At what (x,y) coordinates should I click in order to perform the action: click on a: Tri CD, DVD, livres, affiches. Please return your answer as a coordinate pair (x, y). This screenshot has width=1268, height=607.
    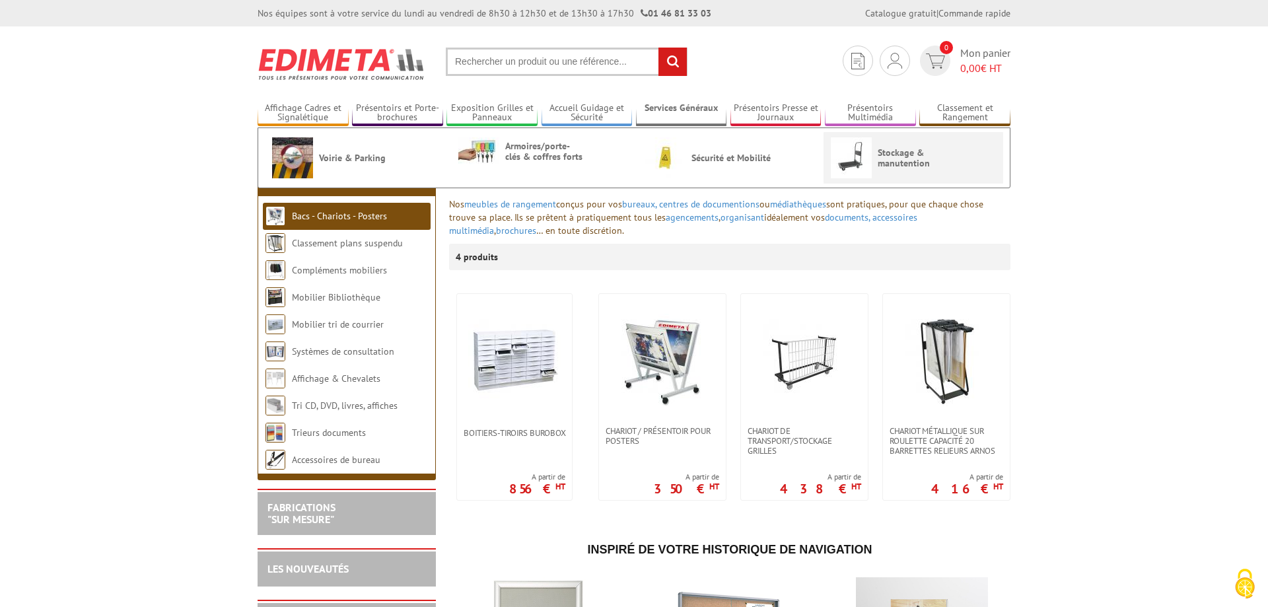
    Looking at the image, I should click on (345, 406).